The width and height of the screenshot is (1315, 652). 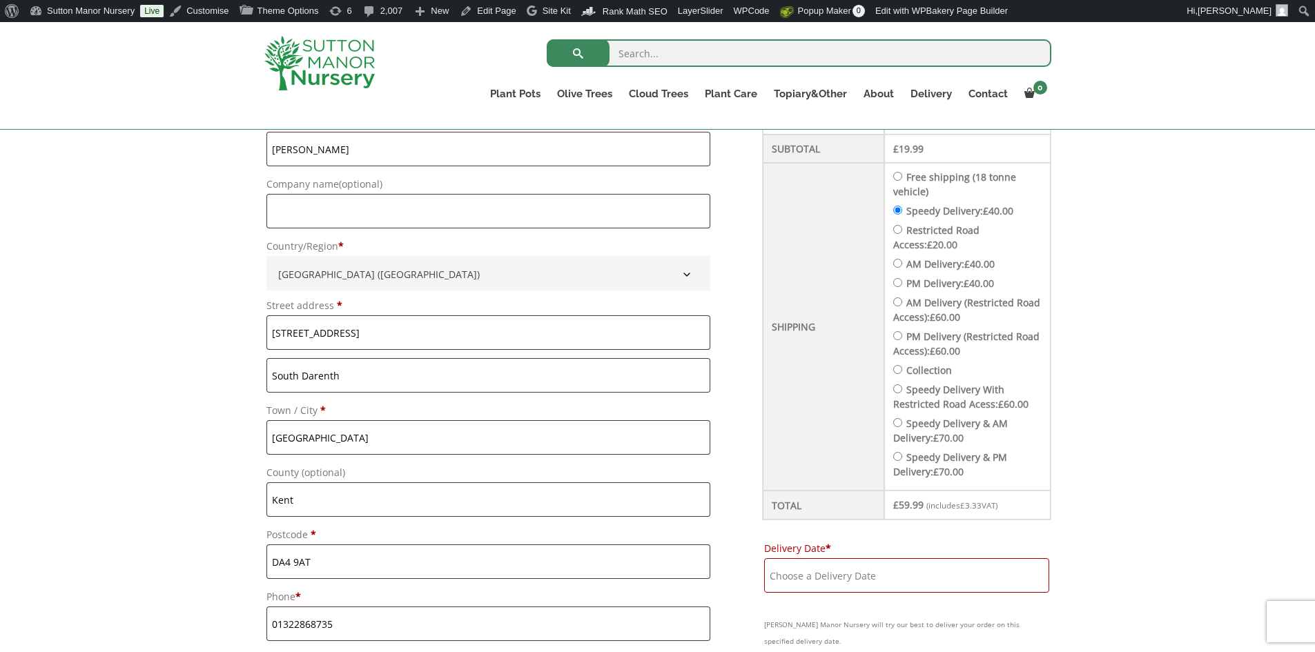 I want to click on small: (includes VAT), so click(x=962, y=505).